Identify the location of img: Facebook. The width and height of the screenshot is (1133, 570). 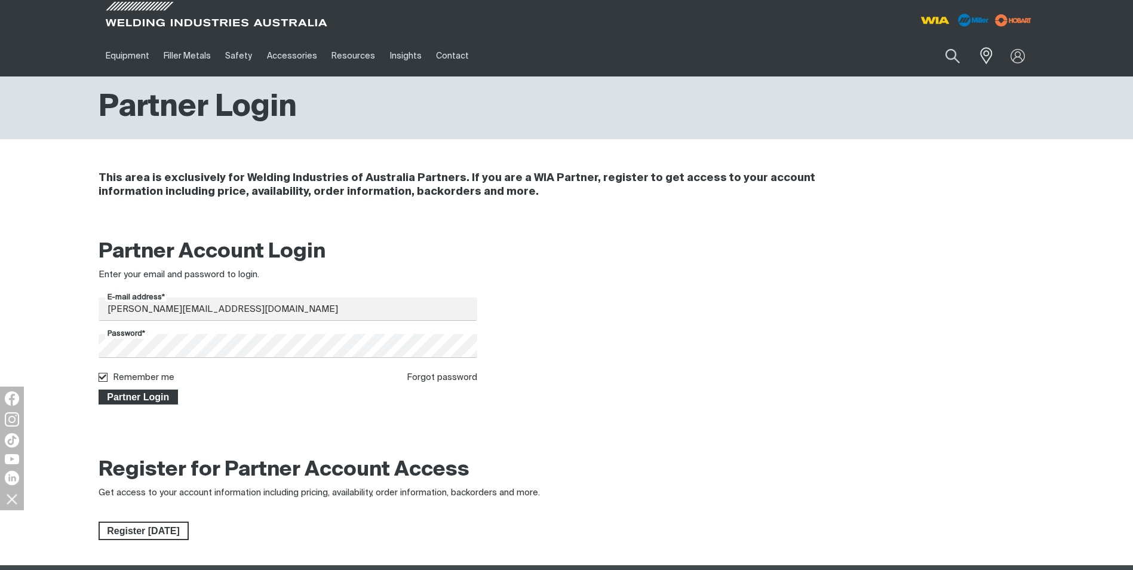
(12, 398).